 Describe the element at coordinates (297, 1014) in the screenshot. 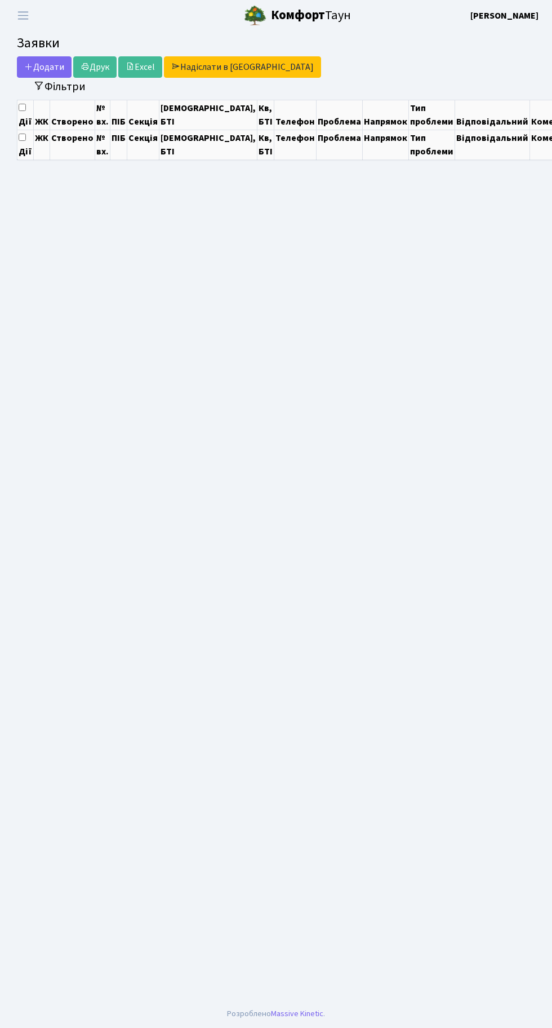

I see `a: Massive Kinetic` at that location.